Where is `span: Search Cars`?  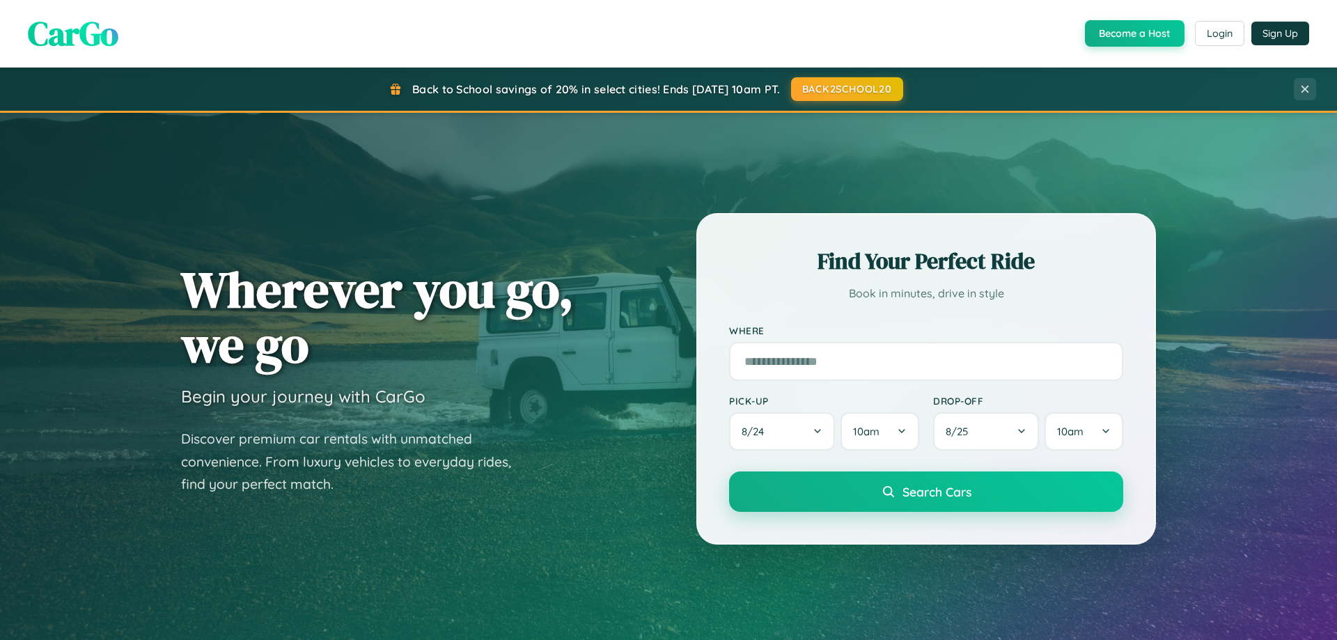
span: Search Cars is located at coordinates (937, 492).